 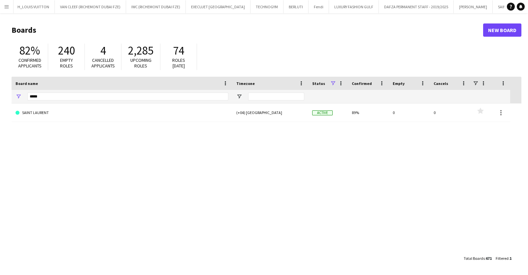 I want to click on input: Timezone Filter Input, so click(x=276, y=96).